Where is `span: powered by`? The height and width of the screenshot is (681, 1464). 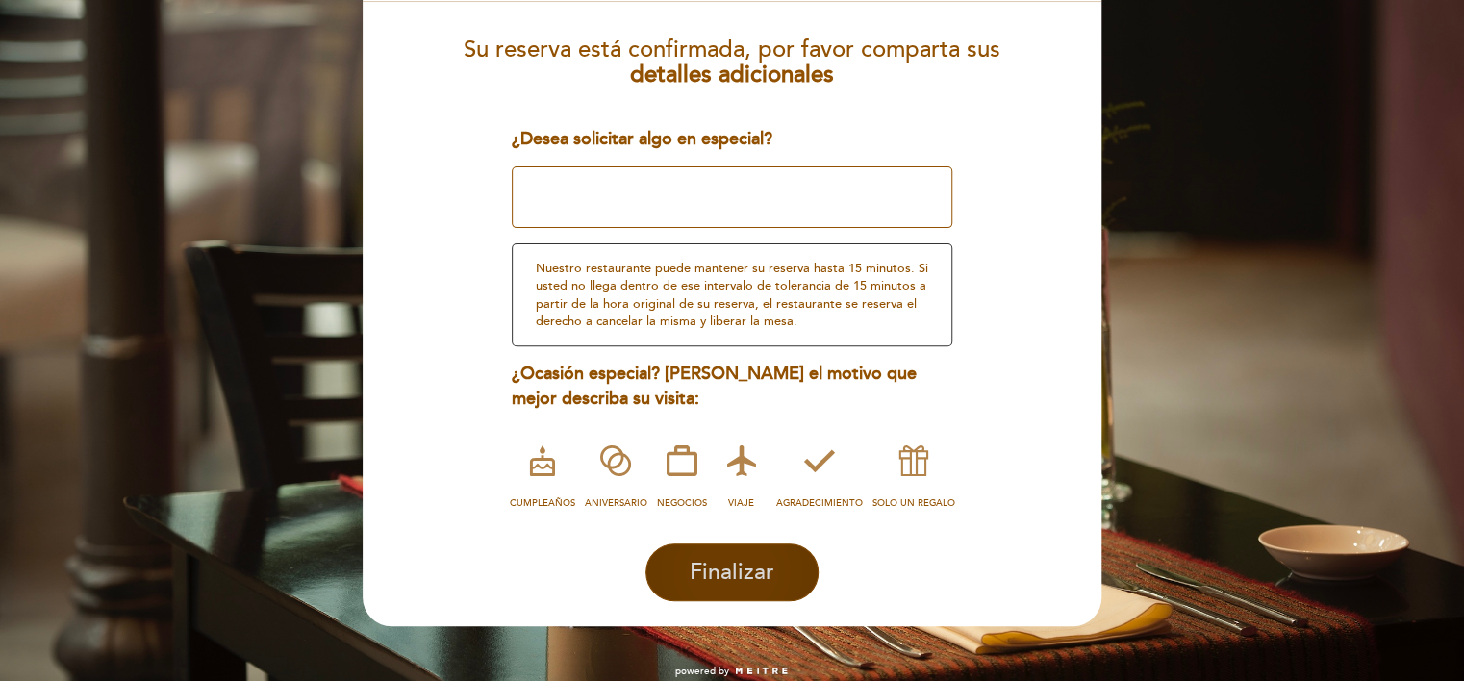 span: powered by is located at coordinates (702, 671).